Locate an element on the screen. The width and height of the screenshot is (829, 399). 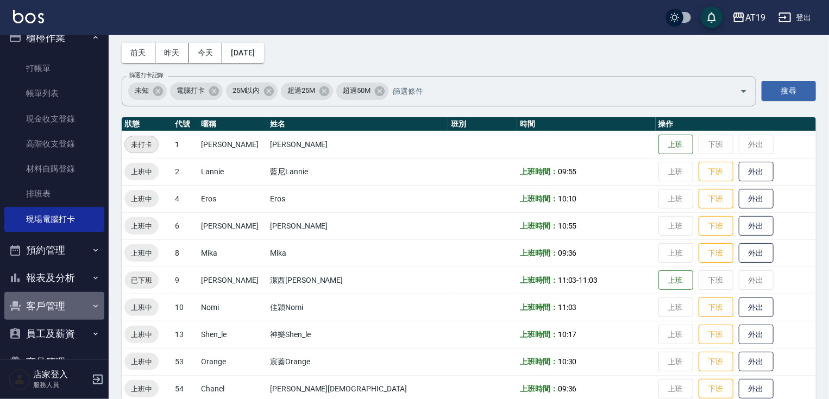
a: 高階收支登錄 is located at coordinates (54, 144).